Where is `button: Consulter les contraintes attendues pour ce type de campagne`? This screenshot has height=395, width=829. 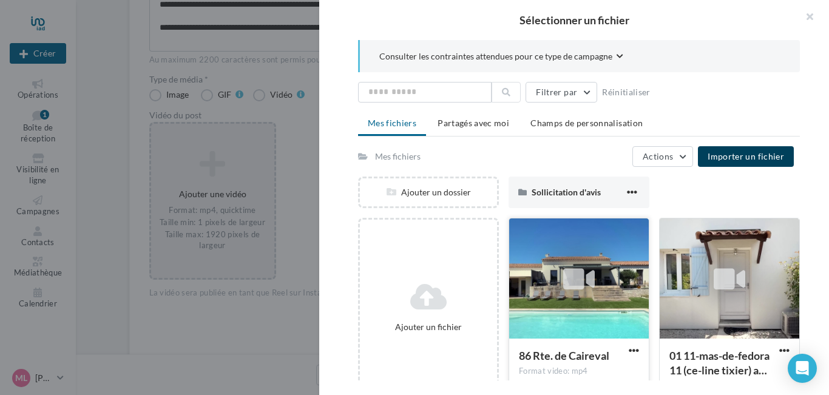
button: Consulter les contraintes attendues pour ce type de campagne is located at coordinates (501, 57).